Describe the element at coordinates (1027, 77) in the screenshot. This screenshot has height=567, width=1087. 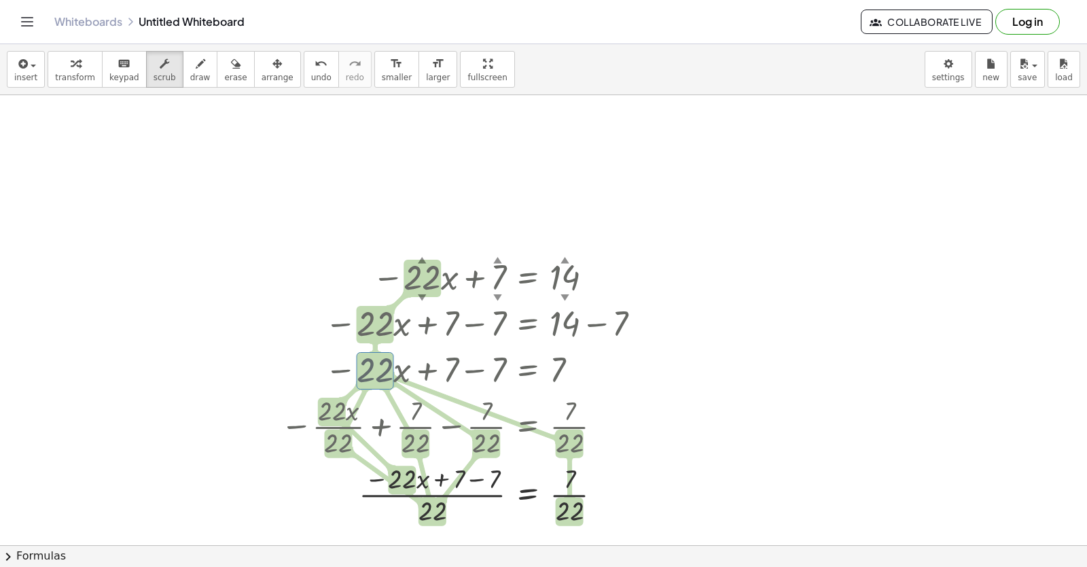
I see `span: save` at that location.